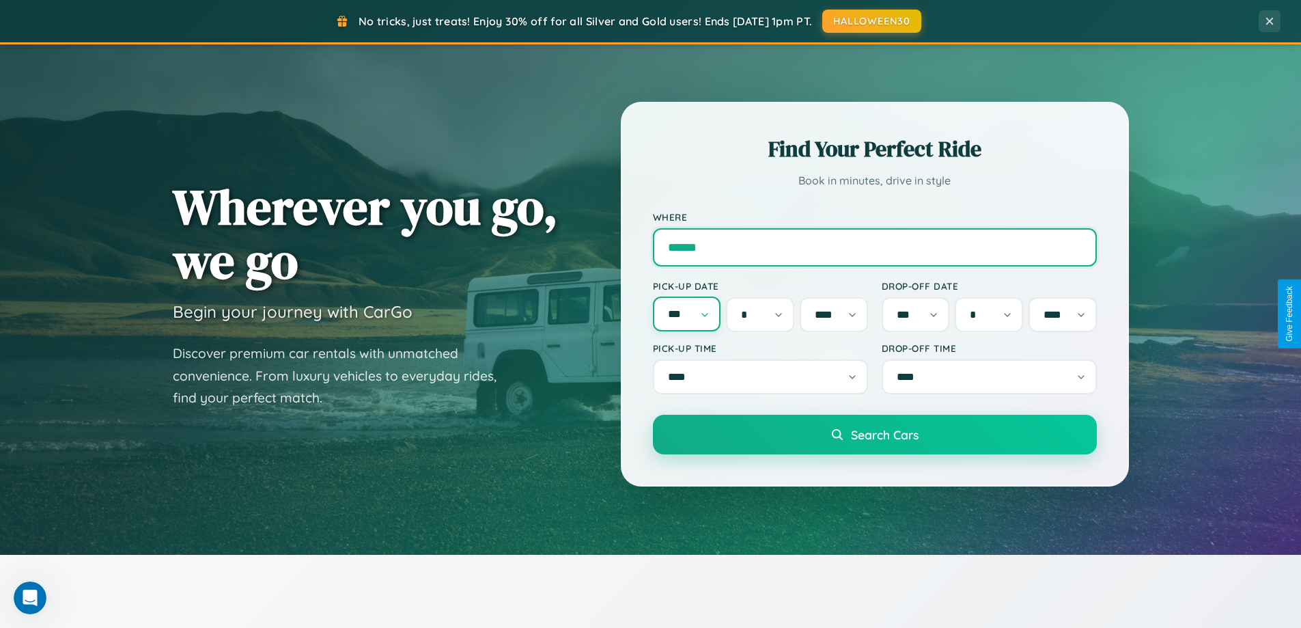  Describe the element at coordinates (875, 180) in the screenshot. I see `p: Book in minutes, drive in style` at that location.